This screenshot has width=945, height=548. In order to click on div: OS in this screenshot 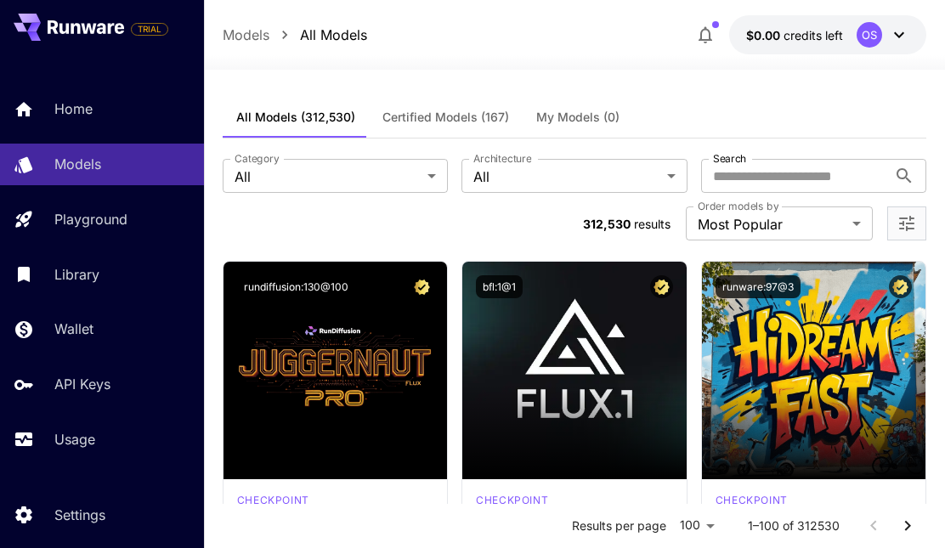, I will do `click(869, 35)`.